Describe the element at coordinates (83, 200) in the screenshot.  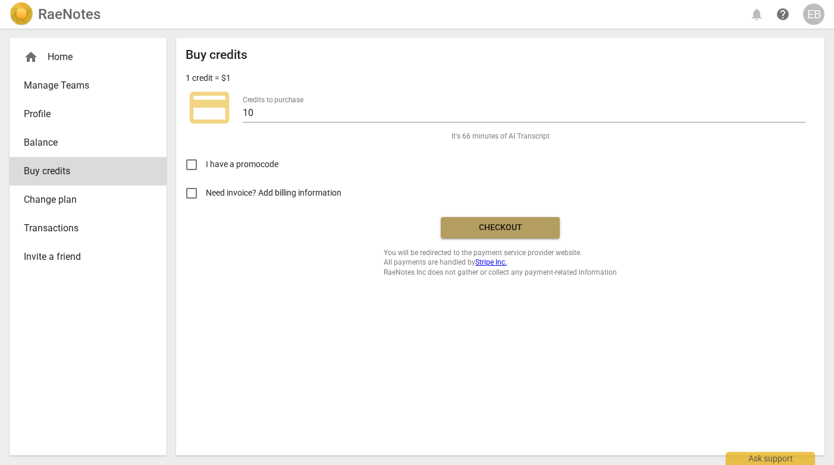
I see `span: Change plan` at that location.